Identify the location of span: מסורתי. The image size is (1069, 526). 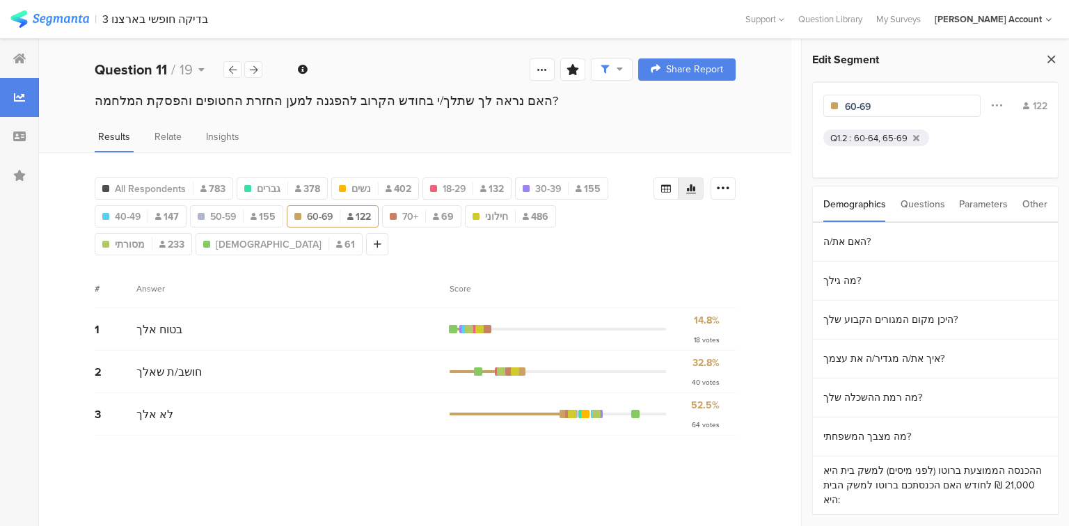
(129, 244).